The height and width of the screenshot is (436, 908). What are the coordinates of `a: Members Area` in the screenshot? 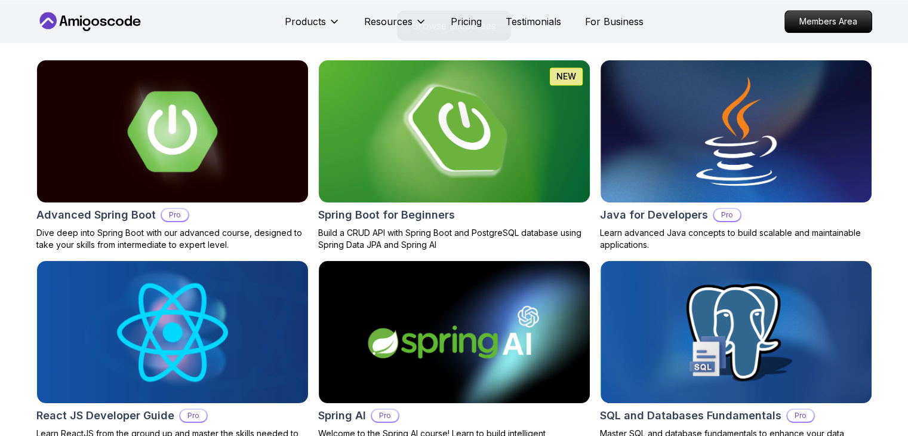 It's located at (828, 21).